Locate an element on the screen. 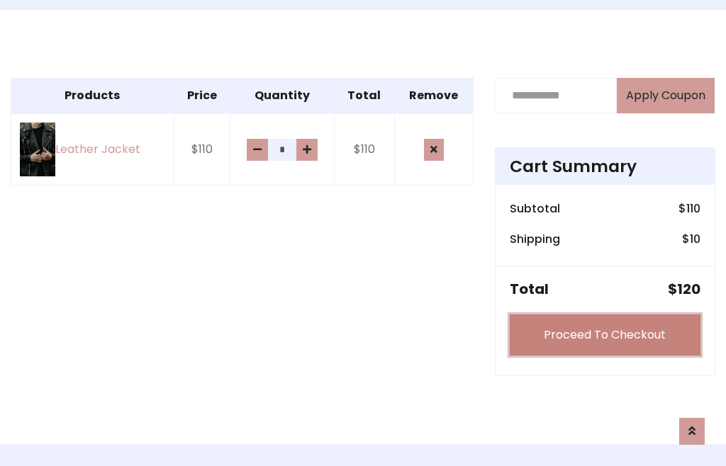 The height and width of the screenshot is (466, 726). th: Remove is located at coordinates (433, 96).